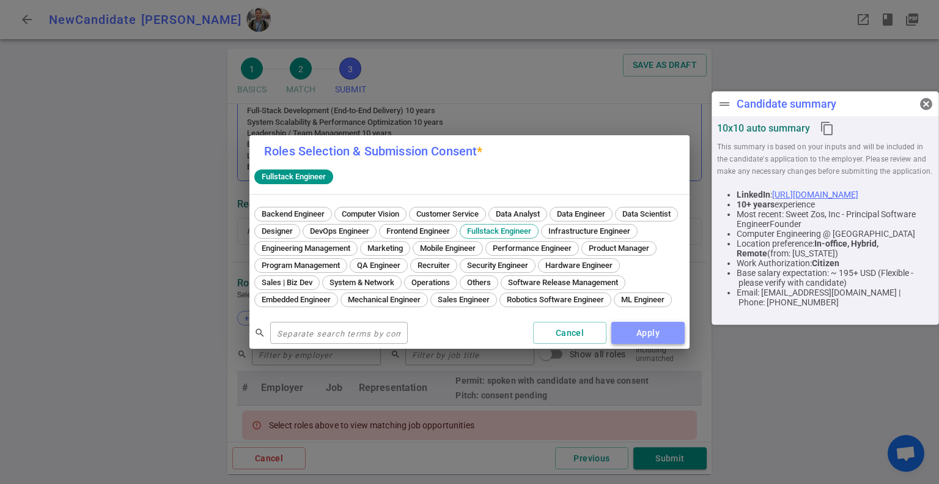 Image resolution: width=939 pixels, height=484 pixels. Describe the element at coordinates (384, 299) in the screenshot. I see `span: Mechanical Engineer` at that location.